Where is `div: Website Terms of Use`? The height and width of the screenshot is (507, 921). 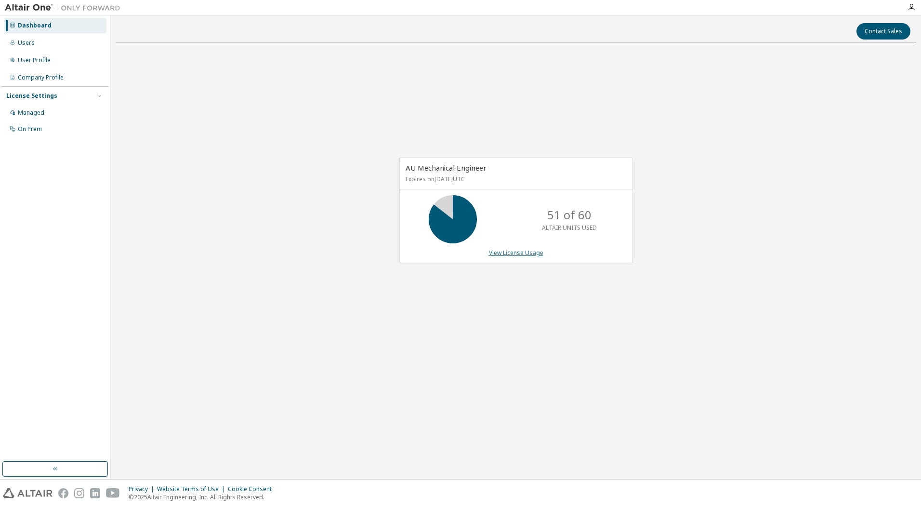
div: Website Terms of Use is located at coordinates (192, 489).